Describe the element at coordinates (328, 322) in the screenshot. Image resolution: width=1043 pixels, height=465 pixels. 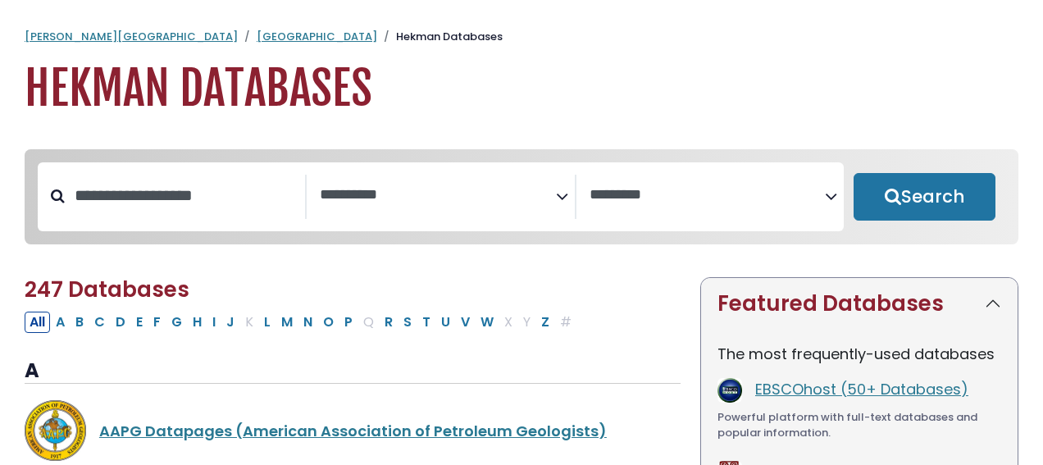
I see `button: Filter Results O` at that location.